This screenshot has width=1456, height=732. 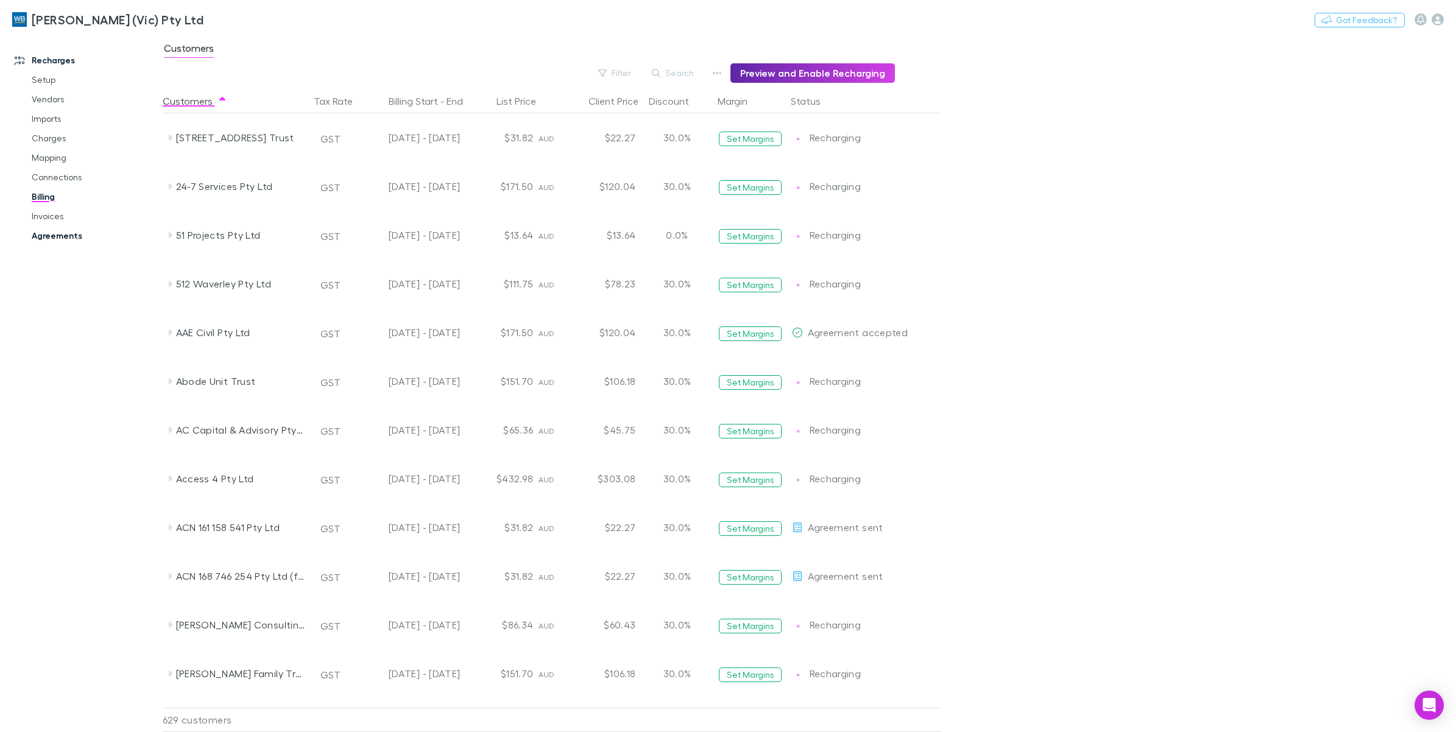 What do you see at coordinates (96, 99) in the screenshot?
I see `a: Vendors` at bounding box center [96, 99].